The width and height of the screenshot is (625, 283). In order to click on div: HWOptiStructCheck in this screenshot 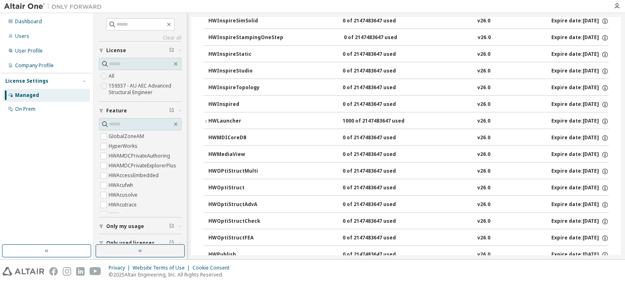, I will do `click(245, 221)`.